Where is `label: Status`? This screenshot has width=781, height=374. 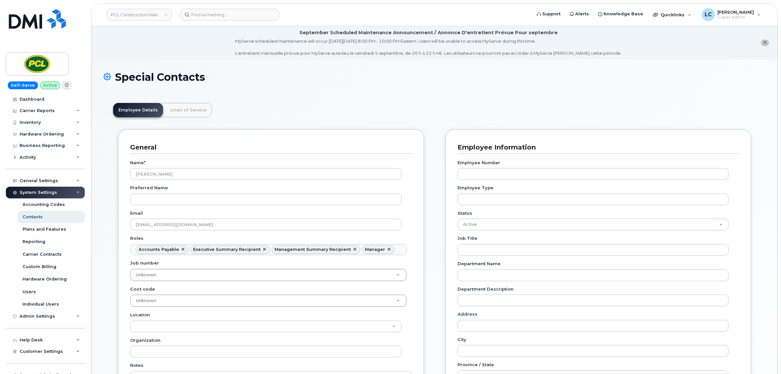 label: Status is located at coordinates (465, 213).